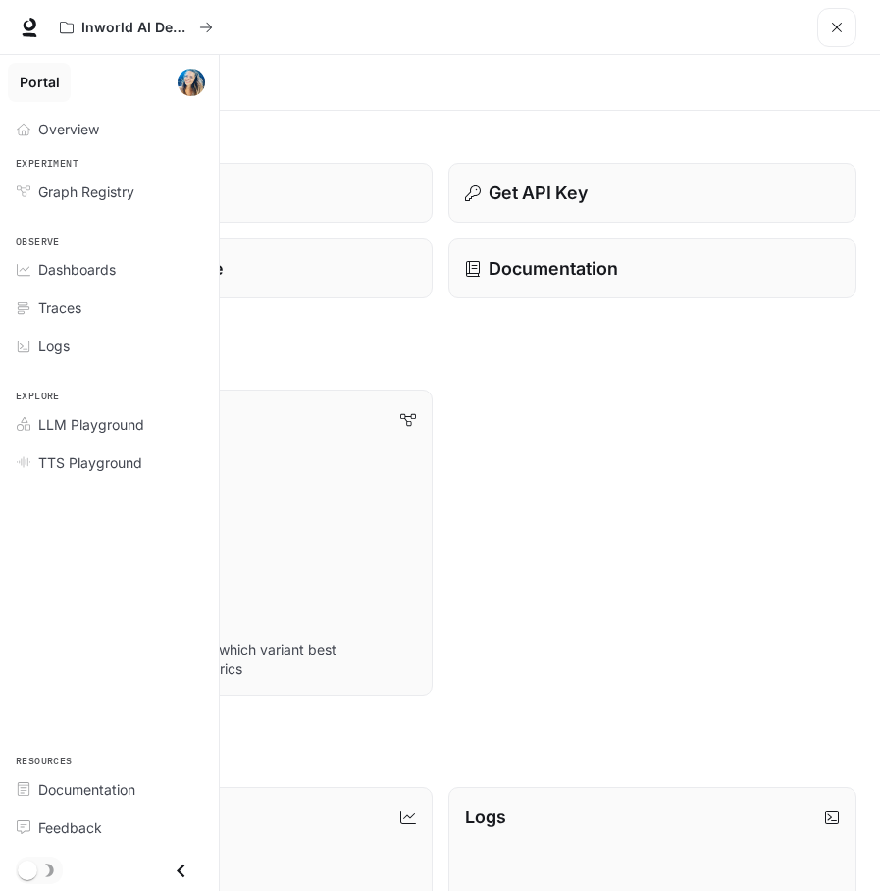 Image resolution: width=880 pixels, height=891 pixels. What do you see at coordinates (77, 269) in the screenshot?
I see `span: Dashboards` at bounding box center [77, 269].